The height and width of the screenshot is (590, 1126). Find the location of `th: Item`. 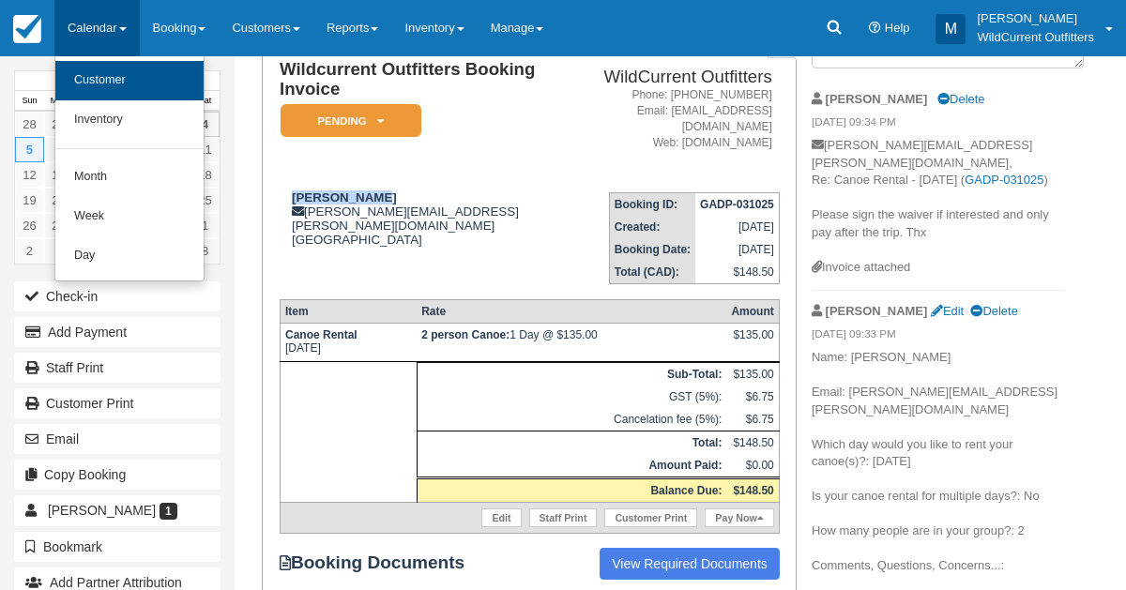

th: Item is located at coordinates (348, 312).